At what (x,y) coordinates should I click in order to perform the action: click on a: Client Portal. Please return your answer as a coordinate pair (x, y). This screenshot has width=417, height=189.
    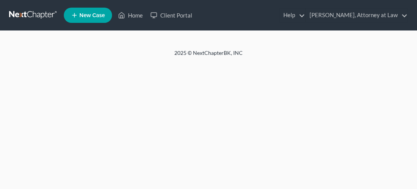
    Looking at the image, I should click on (171, 15).